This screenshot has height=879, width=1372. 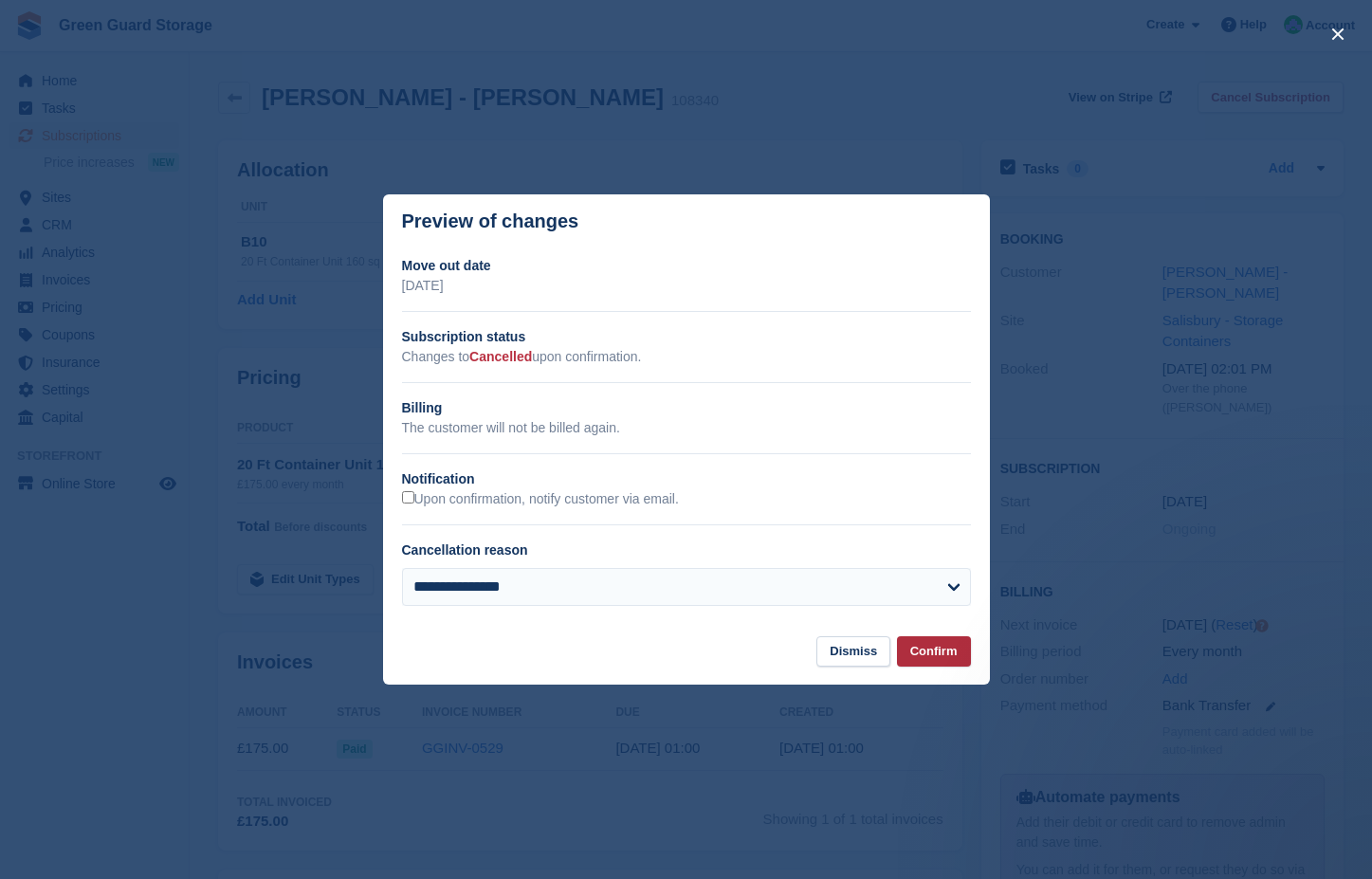 What do you see at coordinates (686, 337) in the screenshot?
I see `h2: Subscription status` at bounding box center [686, 337].